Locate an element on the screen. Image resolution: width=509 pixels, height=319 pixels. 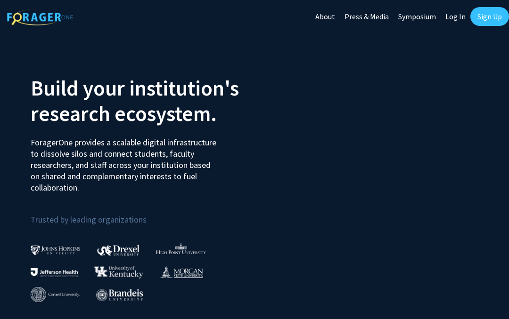
a: Sign Up is located at coordinates (489, 16).